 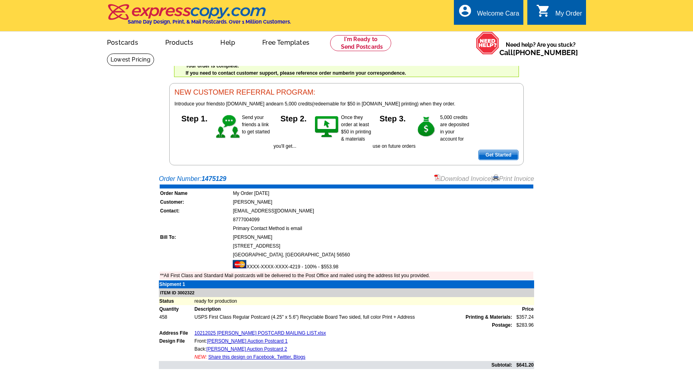 I want to click on td: ITEM ID 3002322, so click(x=346, y=293).